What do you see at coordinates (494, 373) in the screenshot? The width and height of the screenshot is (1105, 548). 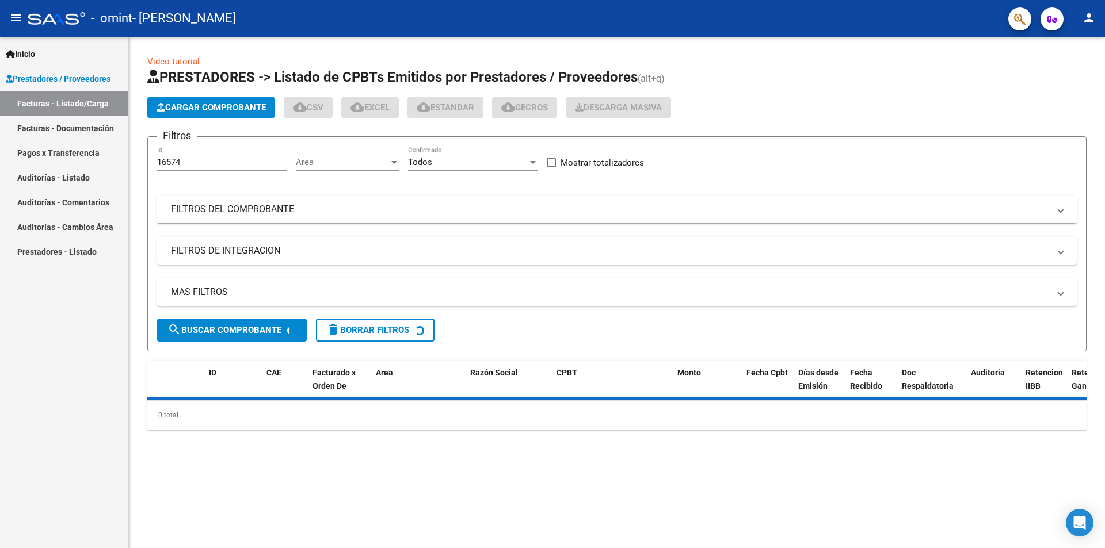 I see `span: Razón Social` at bounding box center [494, 373].